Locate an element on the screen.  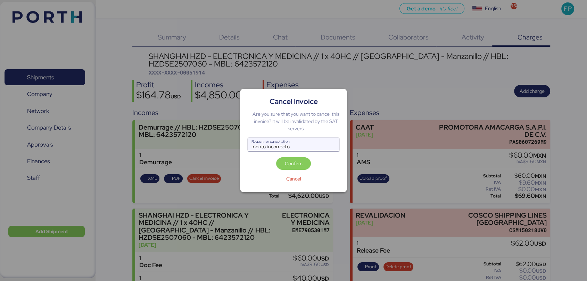
span: Confirm is located at coordinates (293, 164).